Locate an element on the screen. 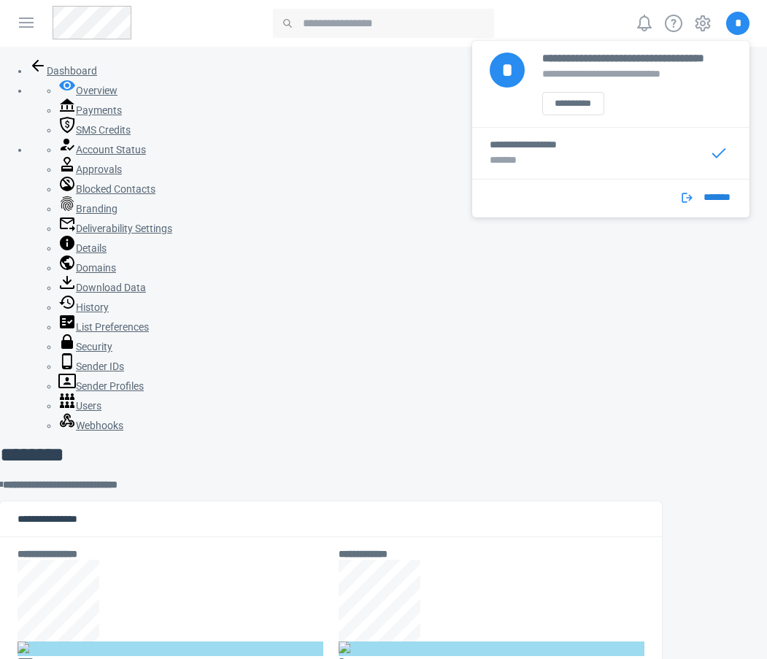 The height and width of the screenshot is (659, 767). a: Users is located at coordinates (80, 406).